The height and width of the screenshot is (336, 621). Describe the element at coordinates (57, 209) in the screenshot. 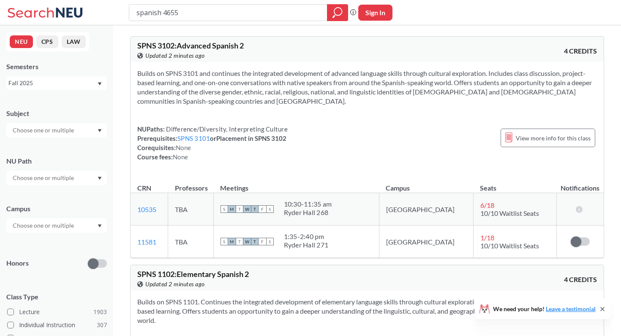

I see `div: Campus` at that location.